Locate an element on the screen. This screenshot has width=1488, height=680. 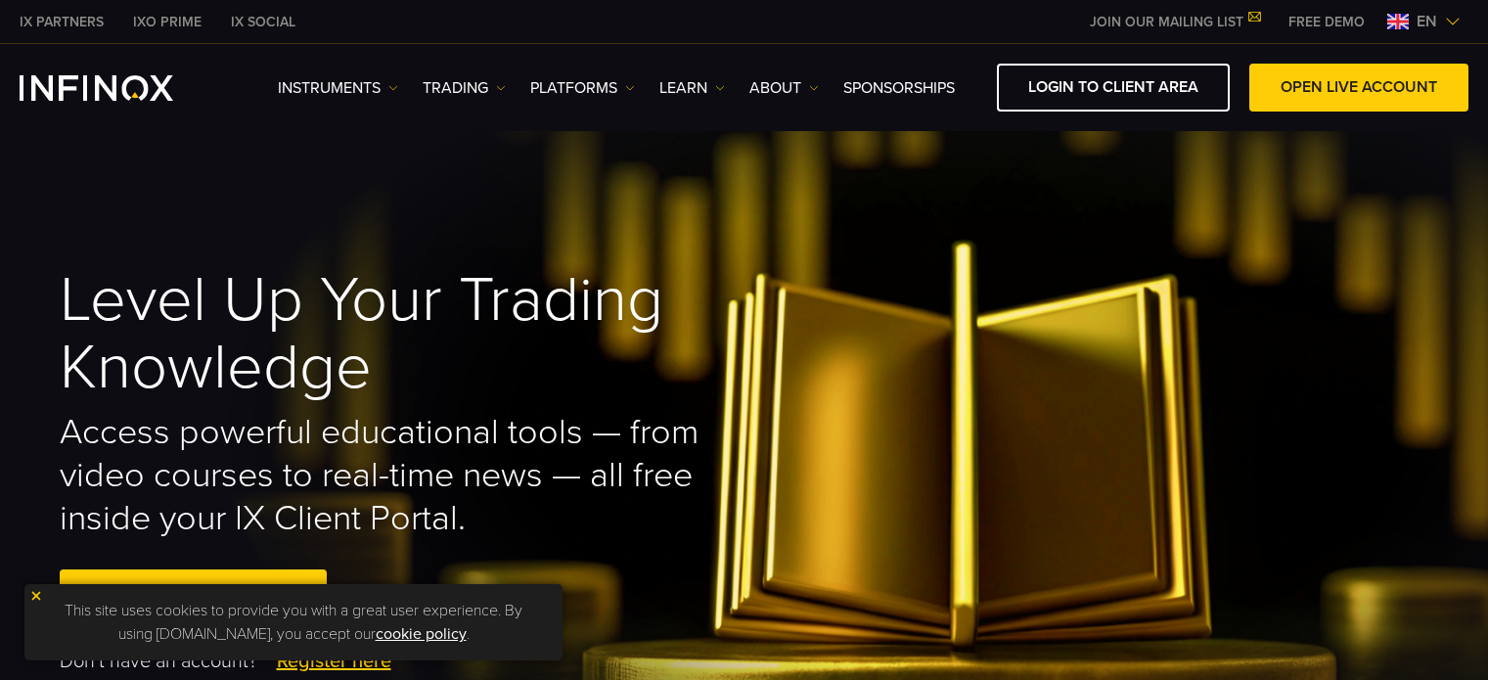
a: TRADING is located at coordinates (464, 88).